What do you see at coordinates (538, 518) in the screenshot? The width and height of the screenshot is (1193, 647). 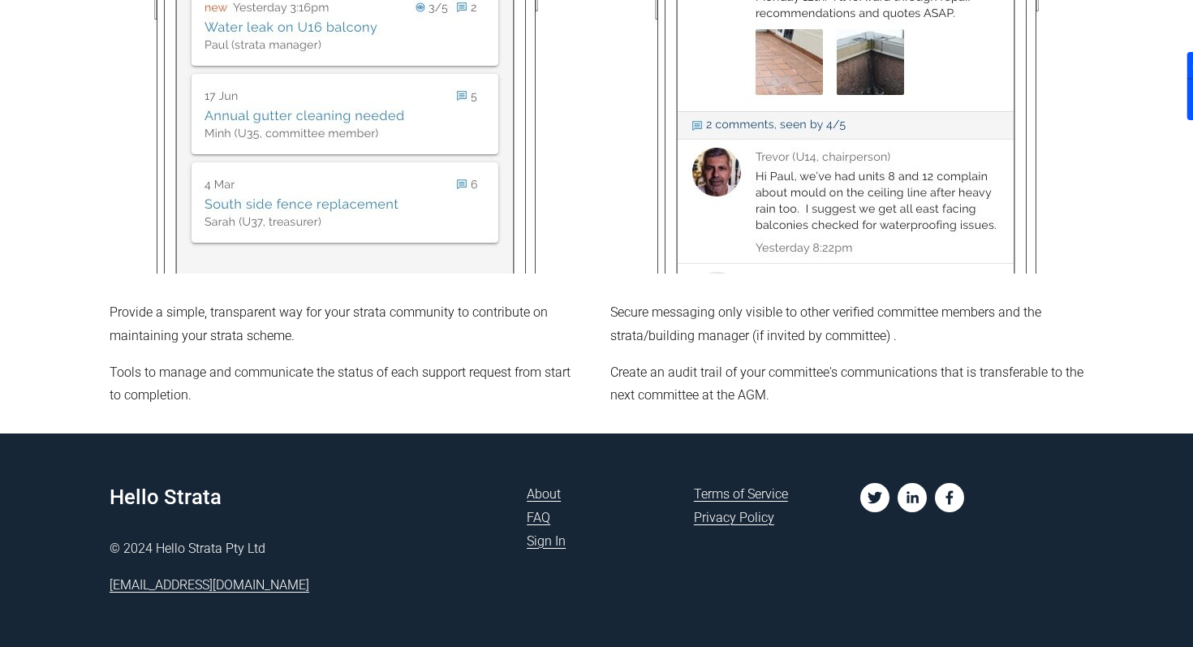 I see `a: FAQ` at bounding box center [538, 518].